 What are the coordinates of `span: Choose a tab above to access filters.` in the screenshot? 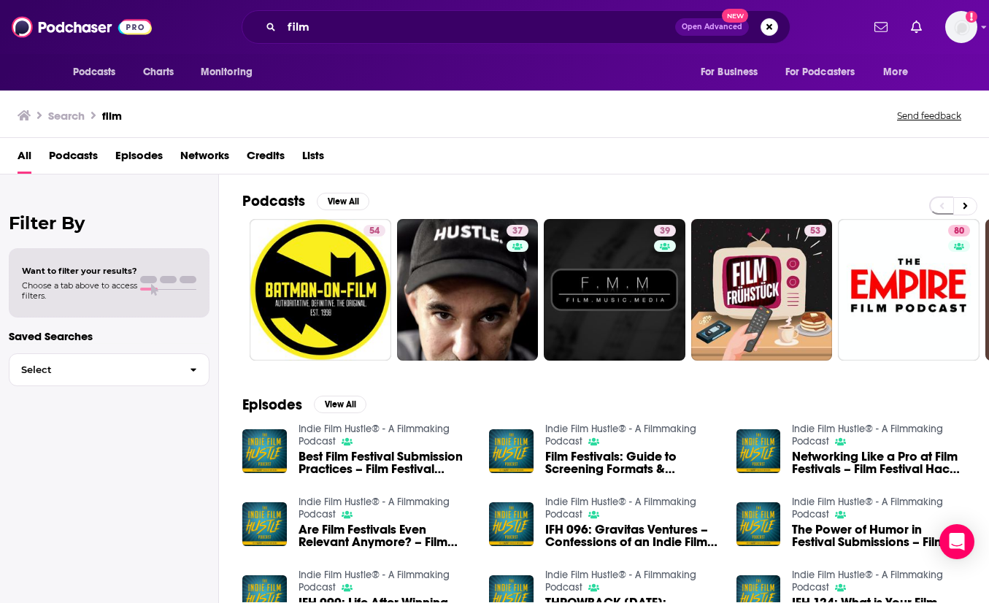 It's located at (80, 291).